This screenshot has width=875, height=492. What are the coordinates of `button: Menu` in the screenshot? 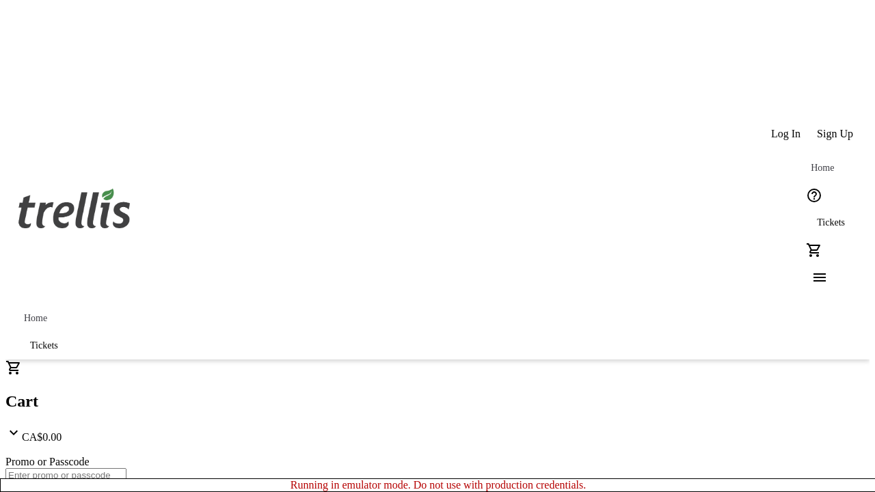 It's located at (814, 278).